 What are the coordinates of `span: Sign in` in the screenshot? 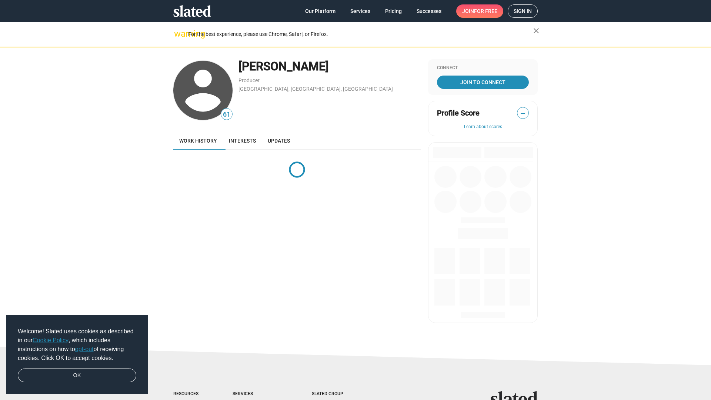 It's located at (522, 11).